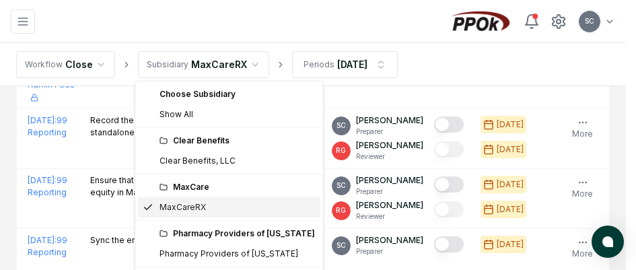  I want to click on div: MaxCareRX, so click(182, 207).